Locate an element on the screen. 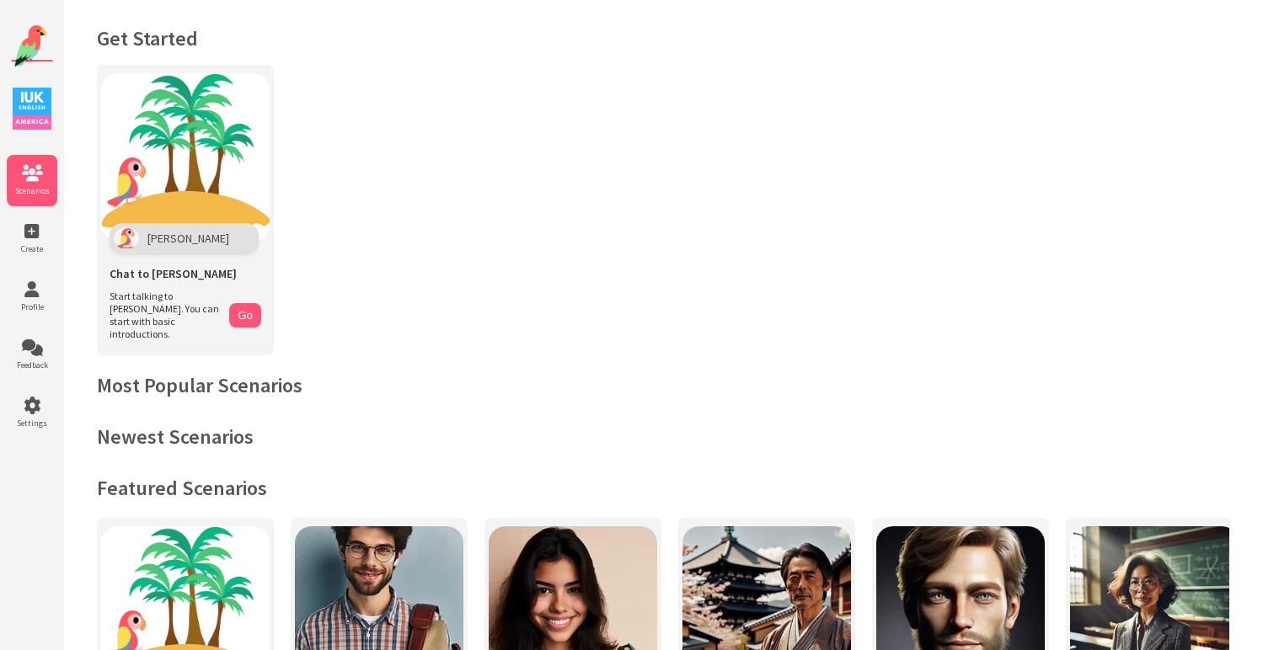 The width and height of the screenshot is (1263, 650). img: IUK Logo is located at coordinates (32, 109).